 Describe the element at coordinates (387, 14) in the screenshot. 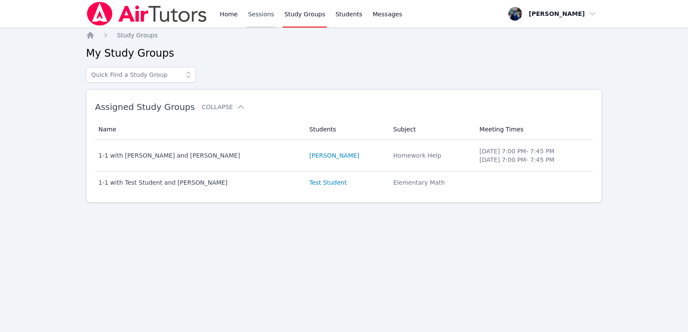

I see `span: Messages` at that location.